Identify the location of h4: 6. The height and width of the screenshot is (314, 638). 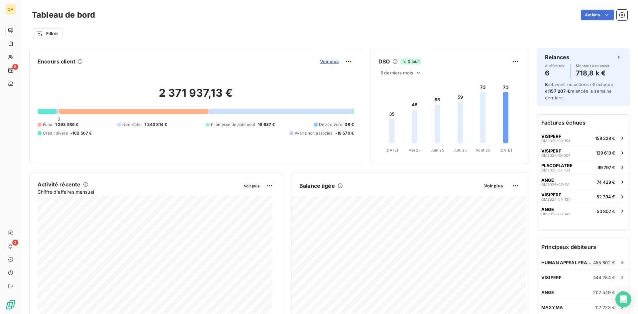
(555, 73).